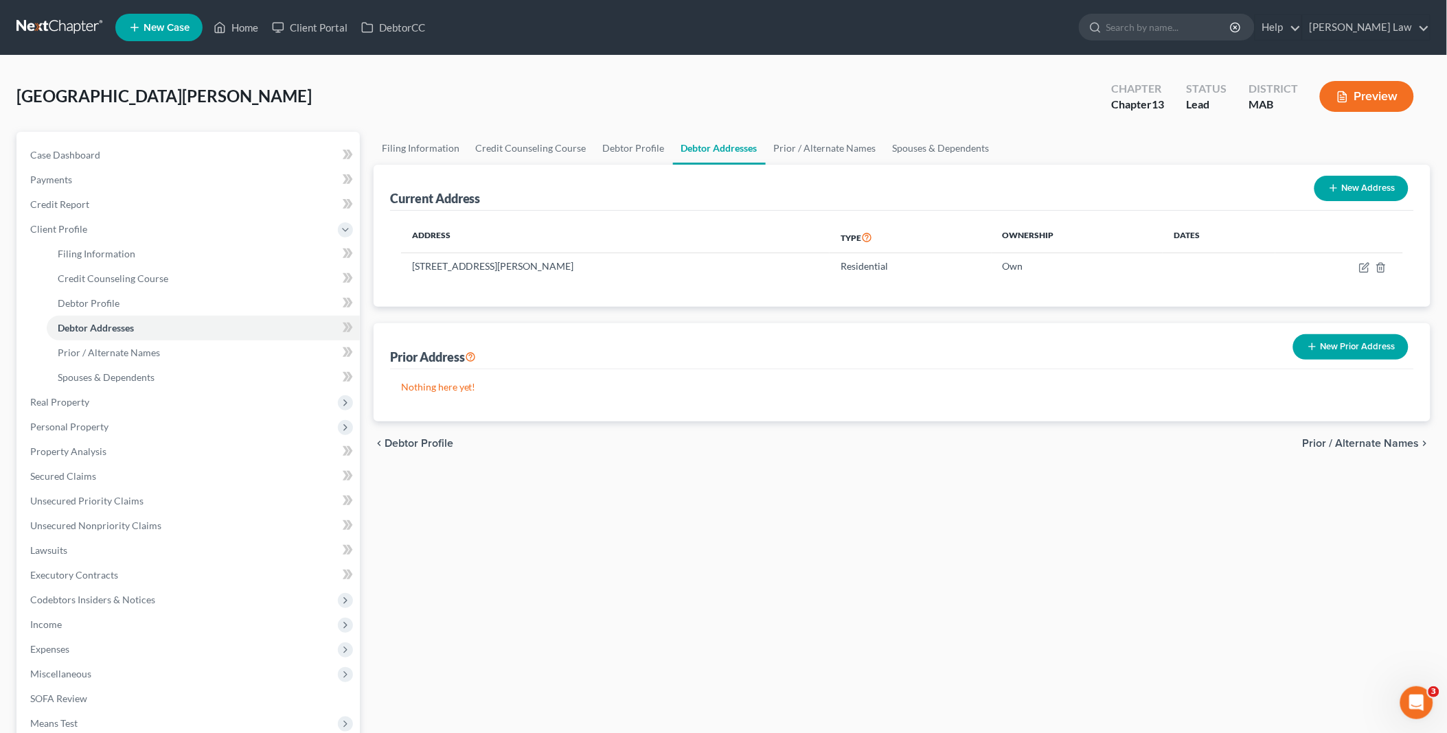  Describe the element at coordinates (1077, 238) in the screenshot. I see `th: Ownership` at that location.